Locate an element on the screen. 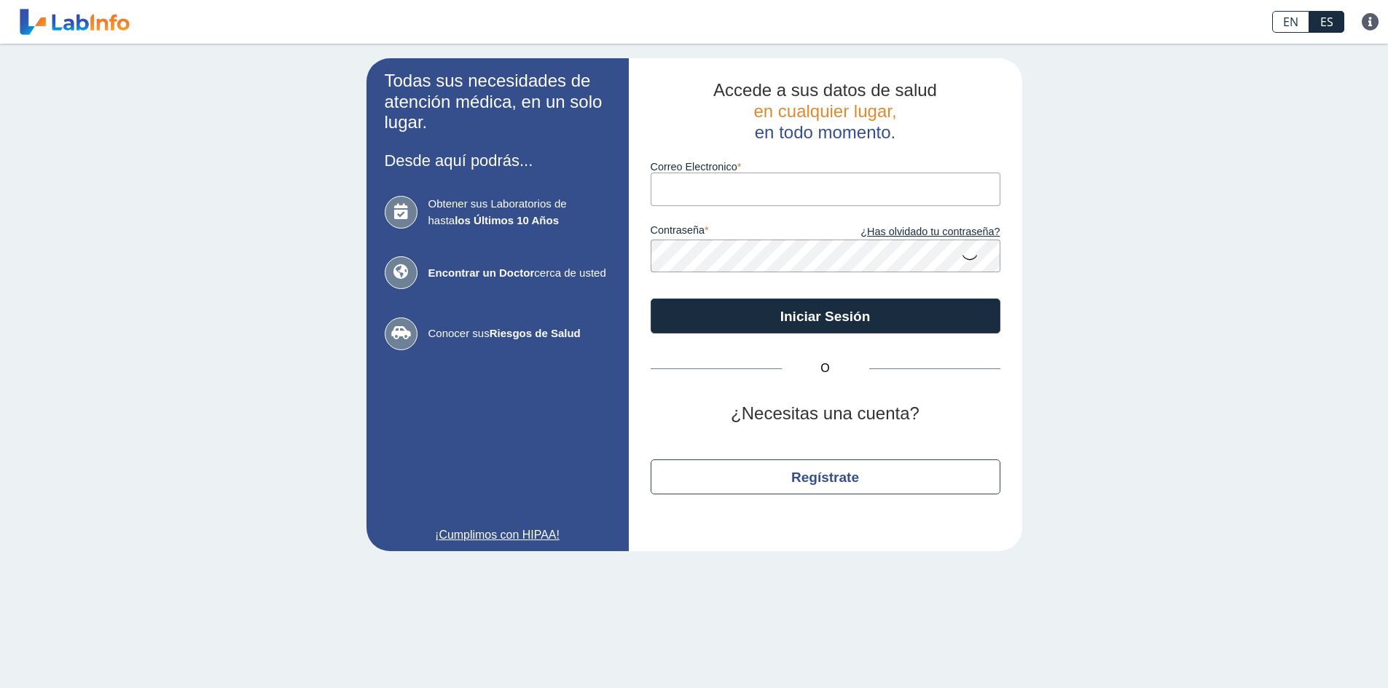 Image resolution: width=1388 pixels, height=688 pixels. b: Riesgos de Salud is located at coordinates (535, 333).